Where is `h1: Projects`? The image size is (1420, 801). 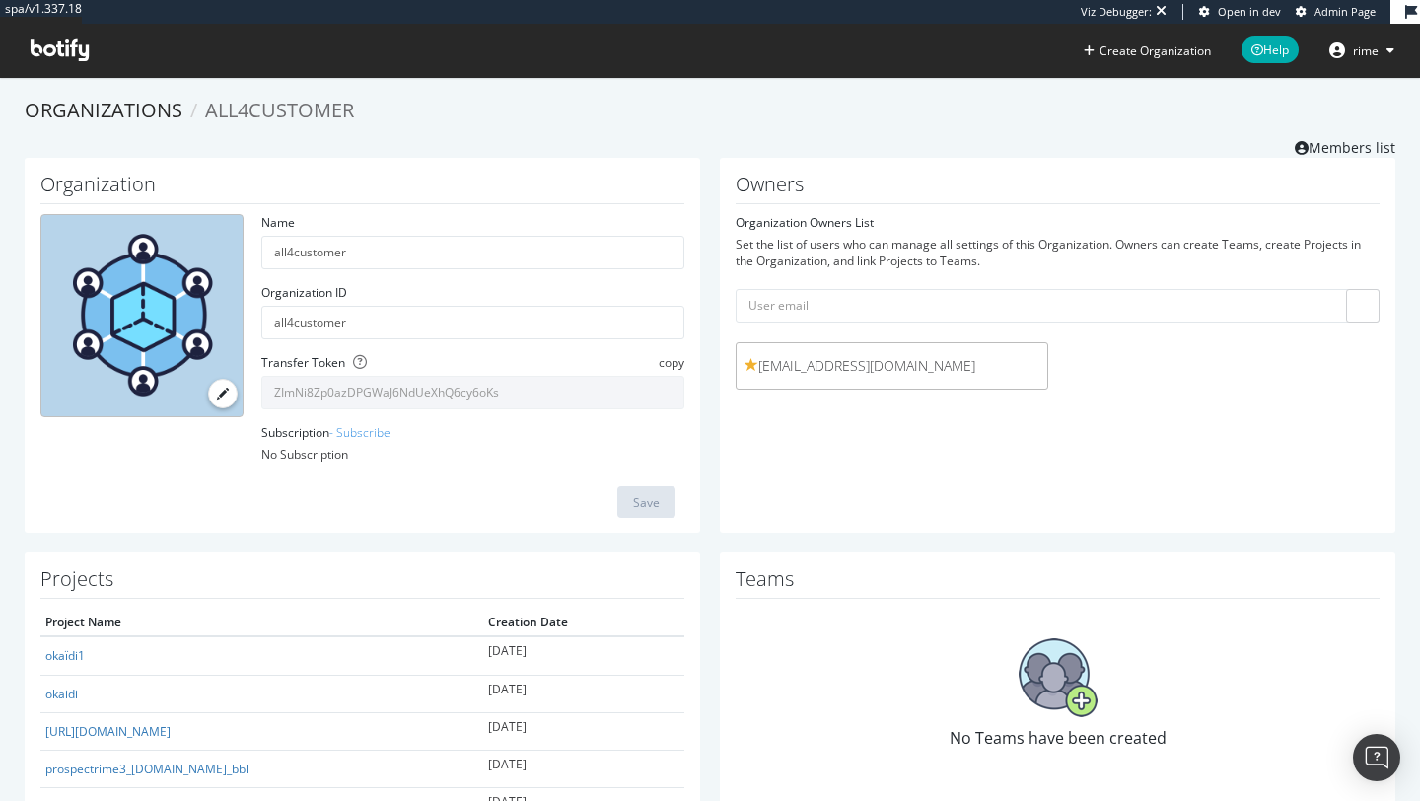
h1: Projects is located at coordinates (362, 583).